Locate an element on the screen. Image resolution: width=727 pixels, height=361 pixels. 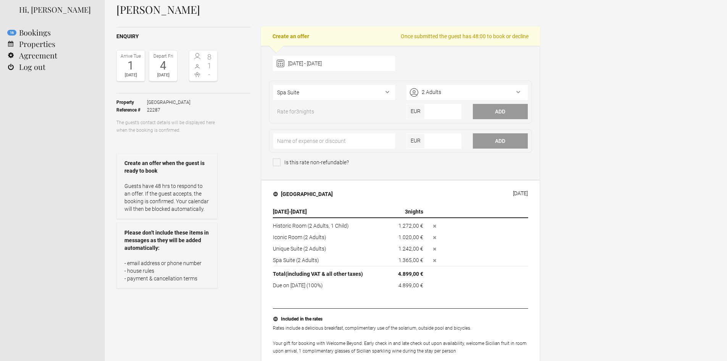
strong: Create an offer when the guest is ready to book is located at coordinates (167, 167).